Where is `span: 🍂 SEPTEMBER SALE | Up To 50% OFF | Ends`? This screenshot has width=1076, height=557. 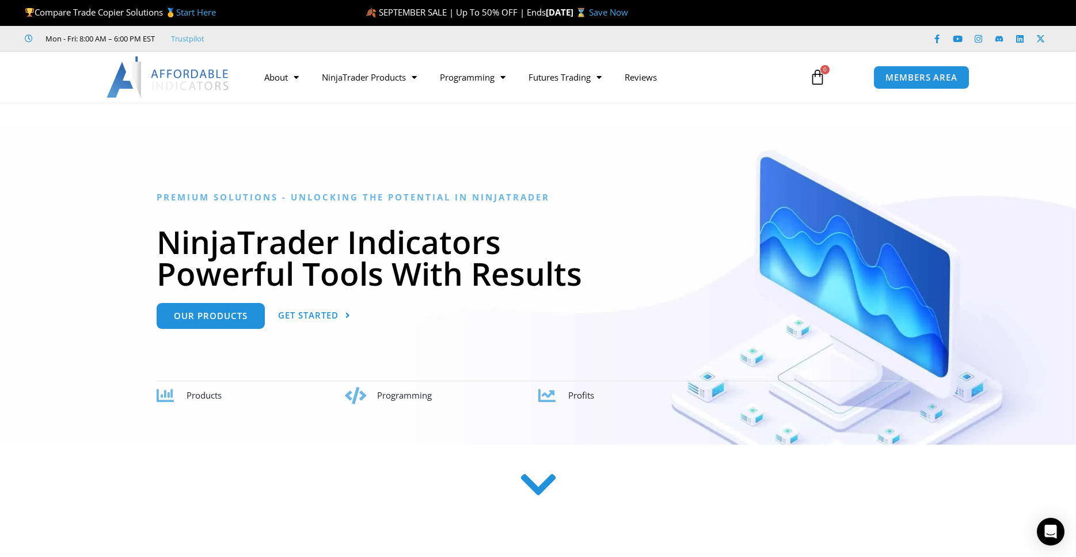
span: 🍂 SEPTEMBER SALE | Up To 50% OFF | Ends is located at coordinates (455, 12).